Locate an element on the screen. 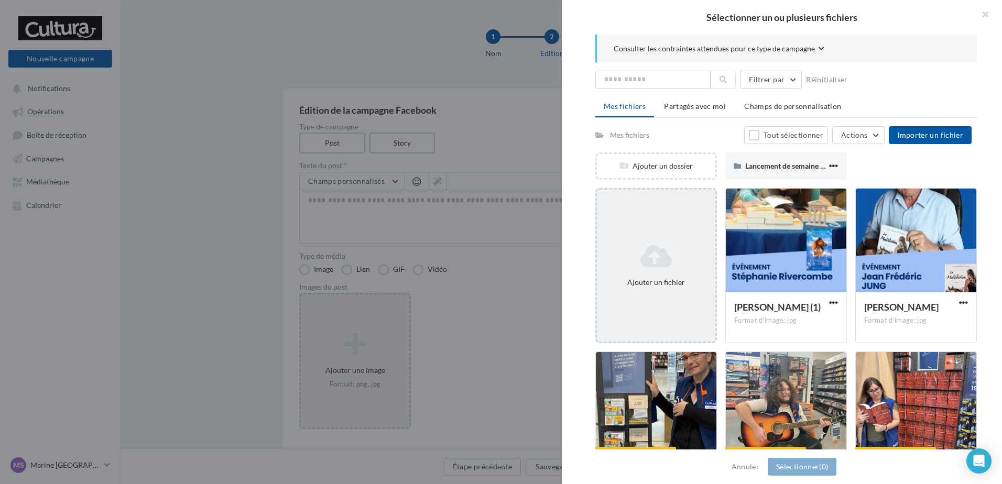  span: Mes fichiers is located at coordinates (625, 106).